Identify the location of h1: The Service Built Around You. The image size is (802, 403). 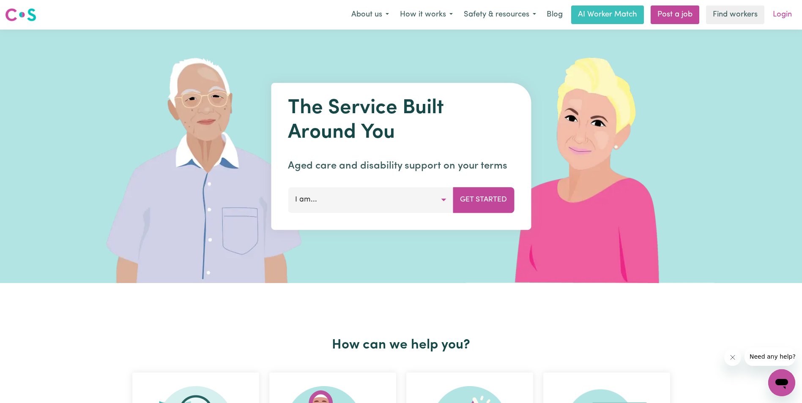
(401, 121).